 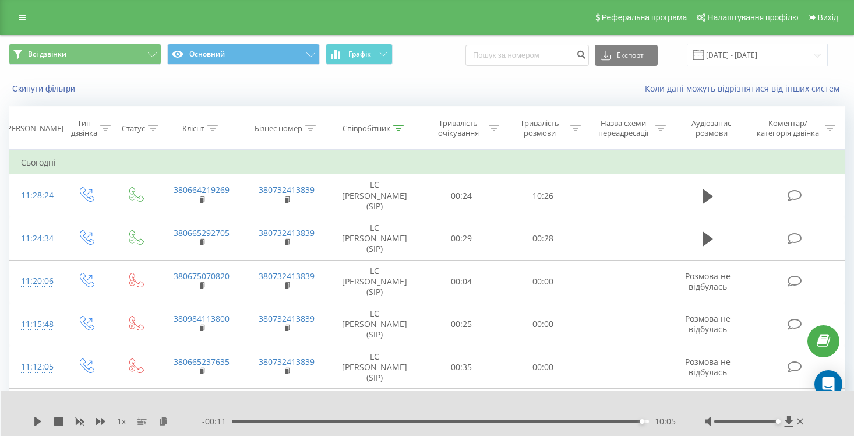 What do you see at coordinates (828, 17) in the screenshot?
I see `span: Вихід` at bounding box center [828, 17].